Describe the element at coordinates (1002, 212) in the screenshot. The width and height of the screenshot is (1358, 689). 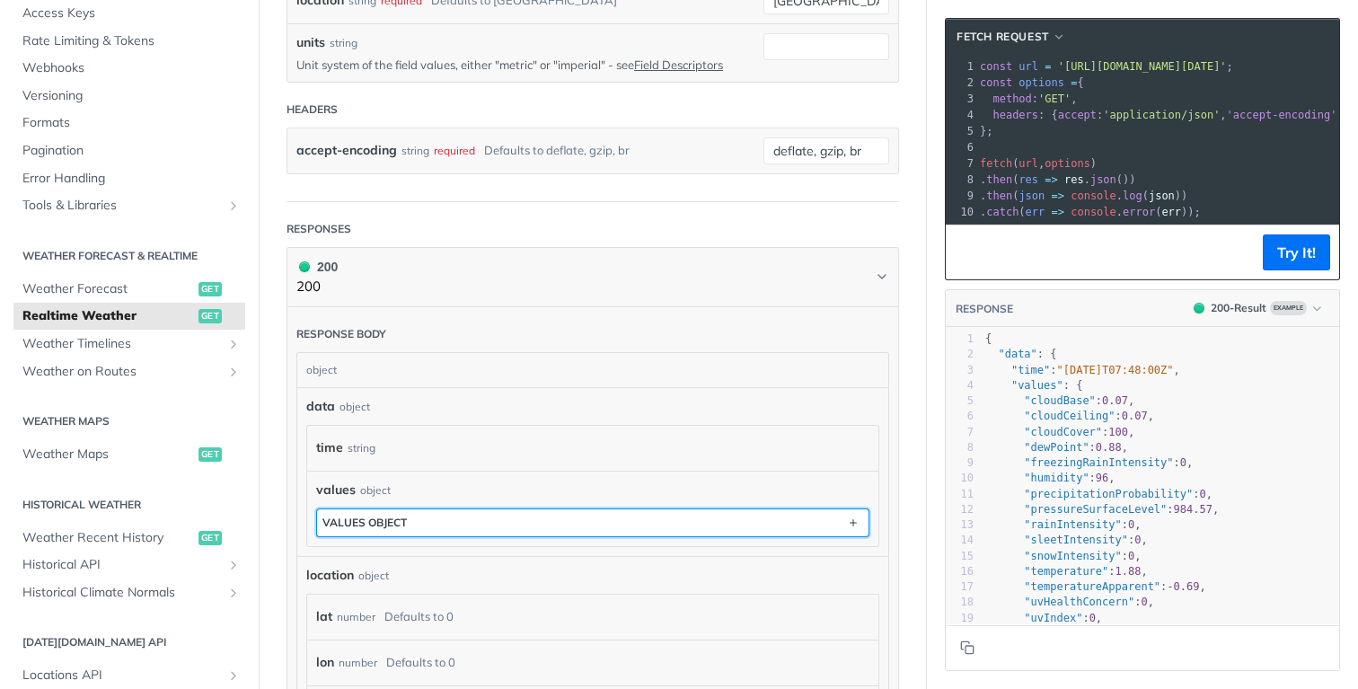
I see `span: catch` at that location.